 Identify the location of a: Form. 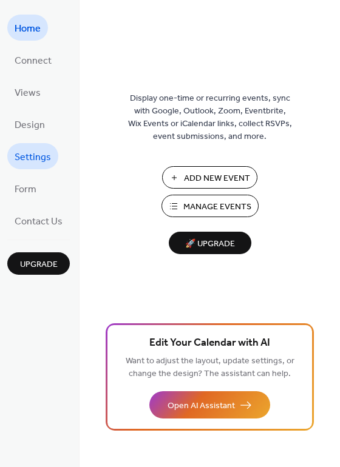
(25, 188).